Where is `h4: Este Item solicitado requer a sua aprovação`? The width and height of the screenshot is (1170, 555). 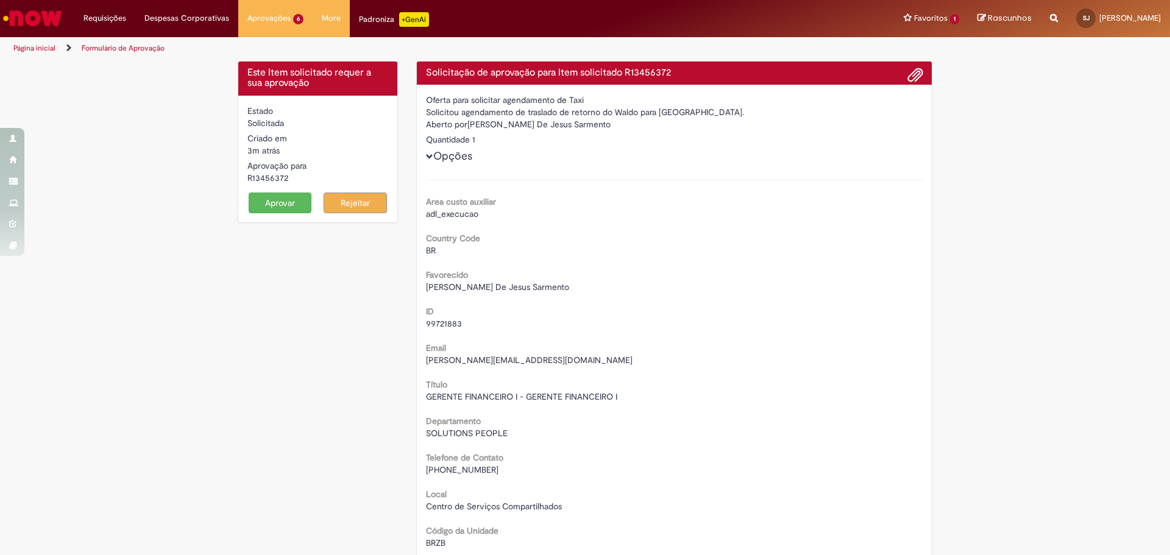
h4: Este Item solicitado requer a sua aprovação is located at coordinates (317, 78).